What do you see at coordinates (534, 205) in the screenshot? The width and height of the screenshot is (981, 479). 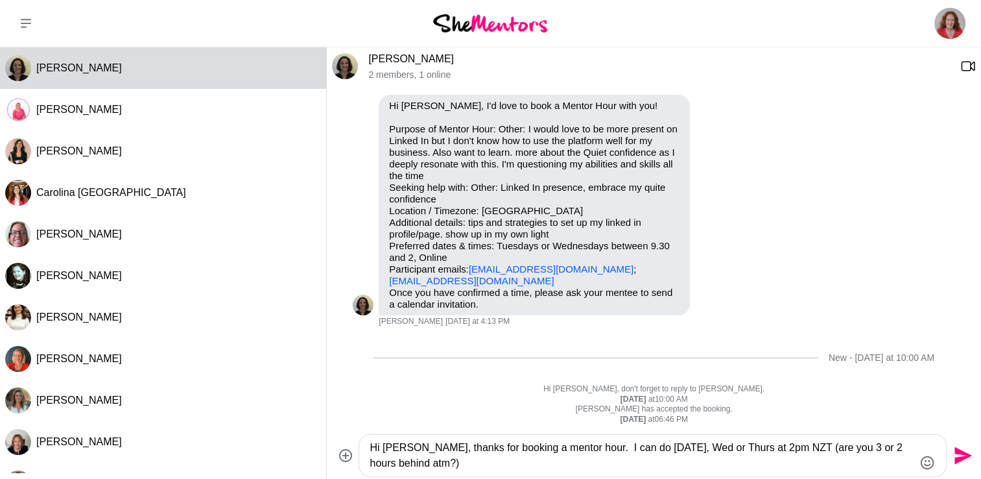 I see `p: Purpose of Mentor Hour: Other: I would love to be more present on Linked In but I don't know how ...` at bounding box center [534, 205].